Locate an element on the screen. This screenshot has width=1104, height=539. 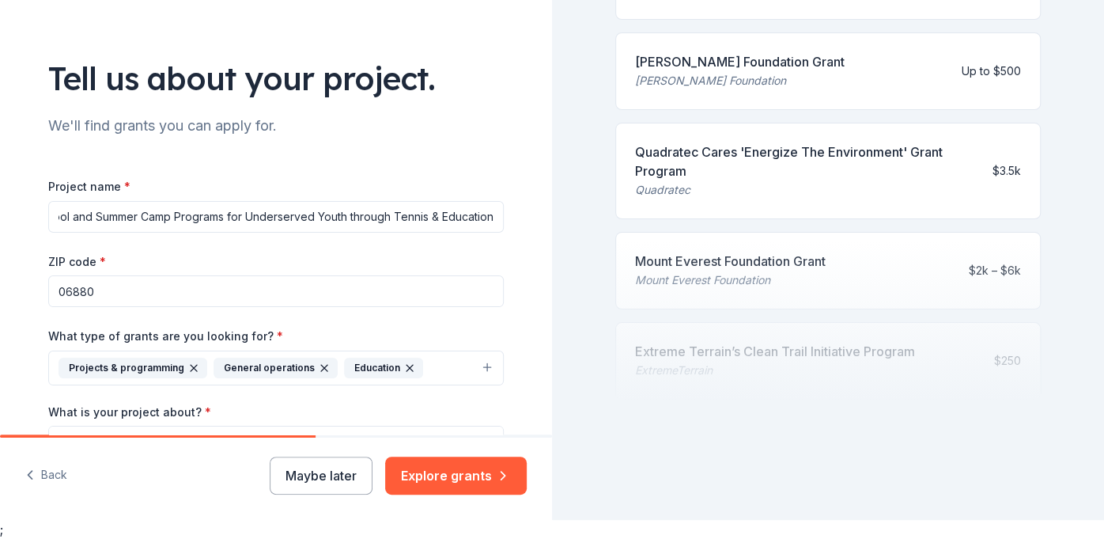
input: 12345 (U.S. only) is located at coordinates (276, 291).